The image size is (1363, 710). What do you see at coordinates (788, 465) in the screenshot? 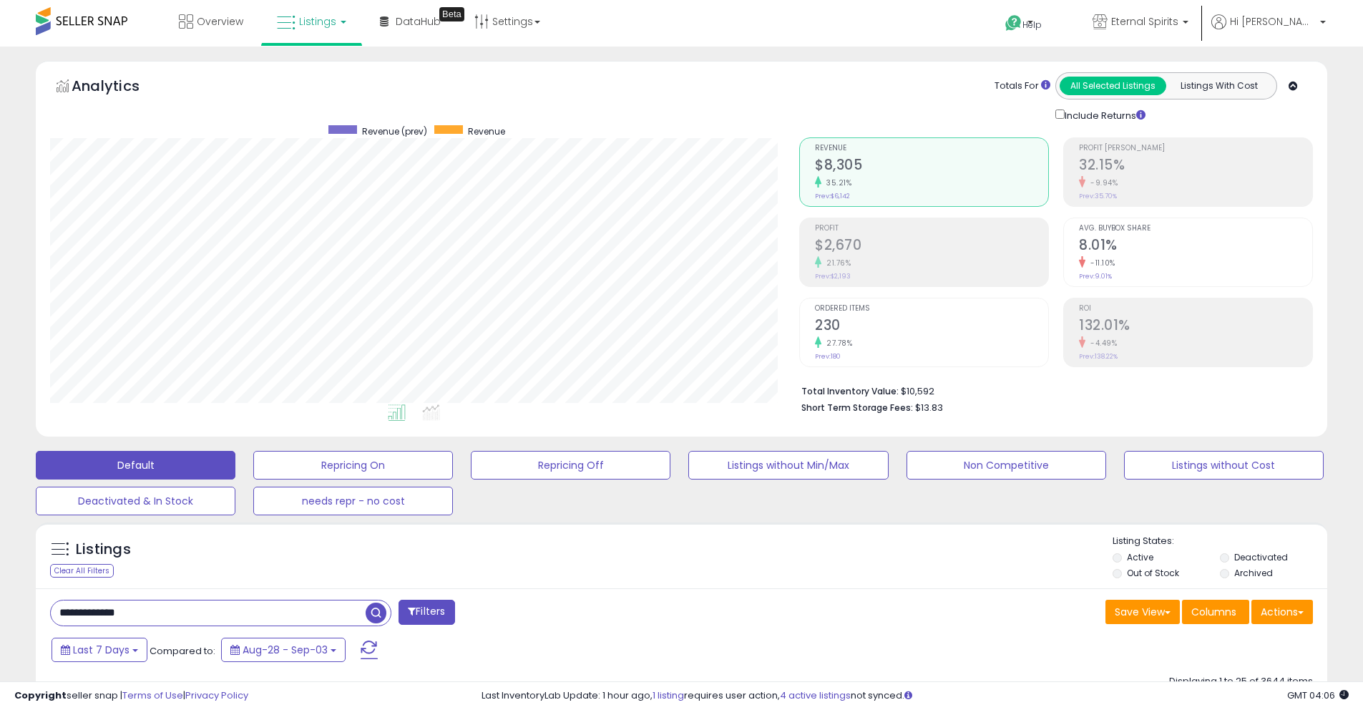
I see `button: Listings without Min/Max` at bounding box center [788, 465].